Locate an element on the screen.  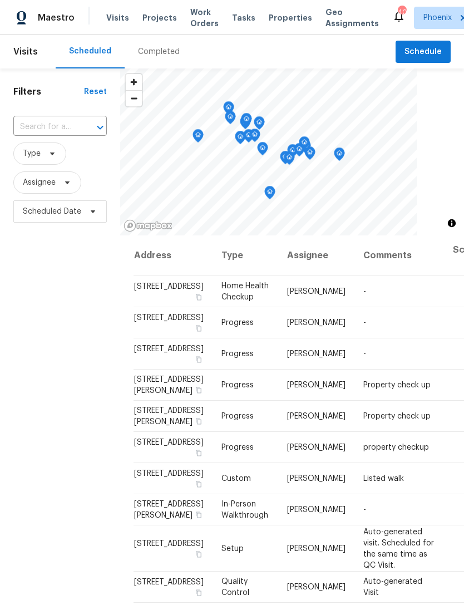
div: Reset is located at coordinates (95, 92).